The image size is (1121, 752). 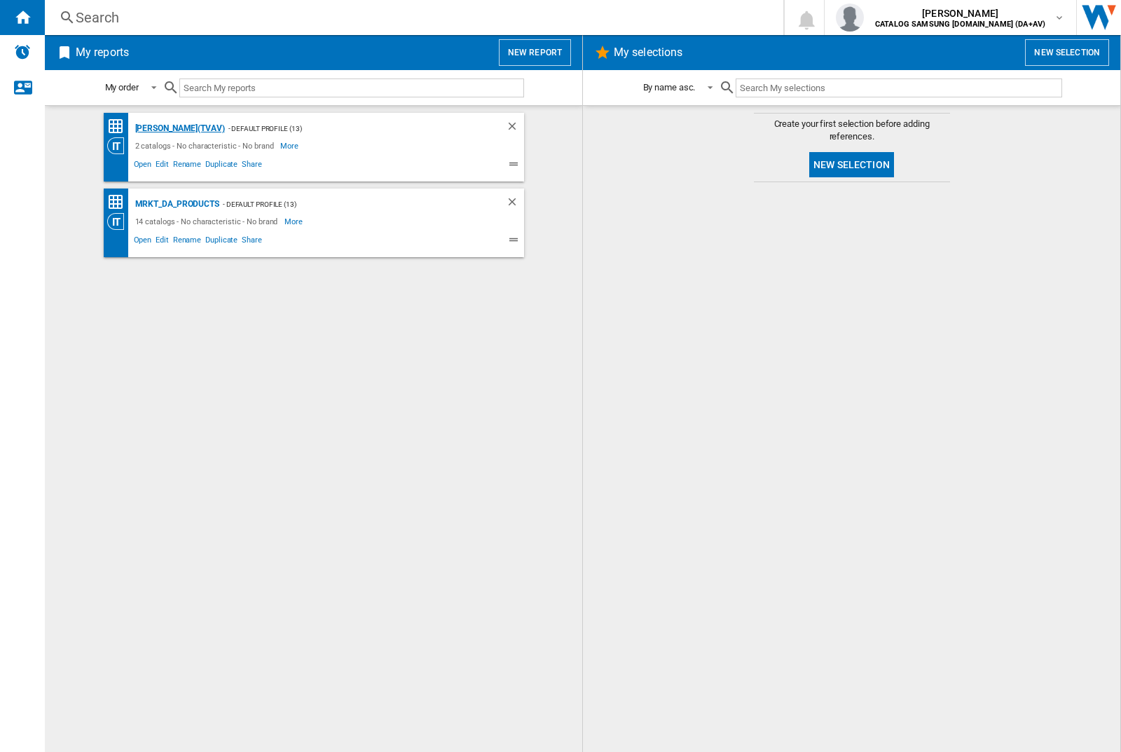 I want to click on div: 2 catalogs - No characteristic - No brand, so click(x=206, y=146).